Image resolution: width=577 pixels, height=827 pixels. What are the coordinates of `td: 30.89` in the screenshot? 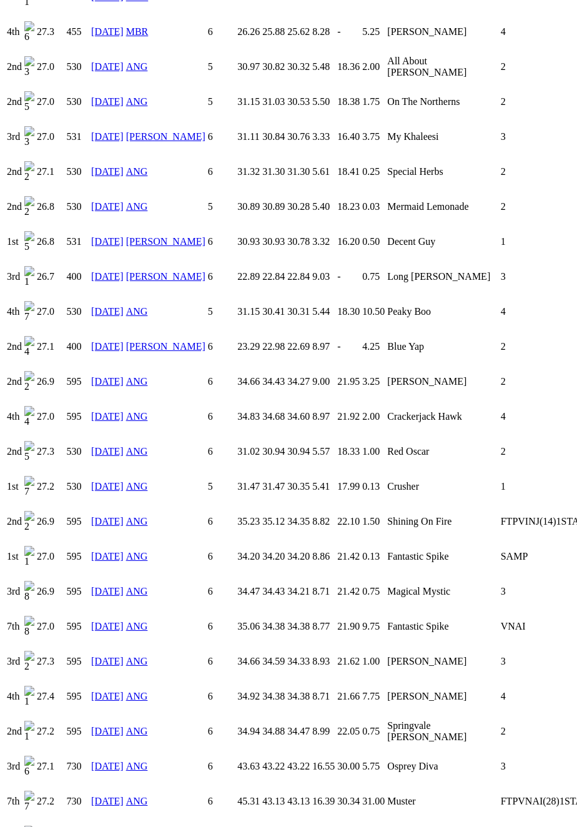 It's located at (249, 207).